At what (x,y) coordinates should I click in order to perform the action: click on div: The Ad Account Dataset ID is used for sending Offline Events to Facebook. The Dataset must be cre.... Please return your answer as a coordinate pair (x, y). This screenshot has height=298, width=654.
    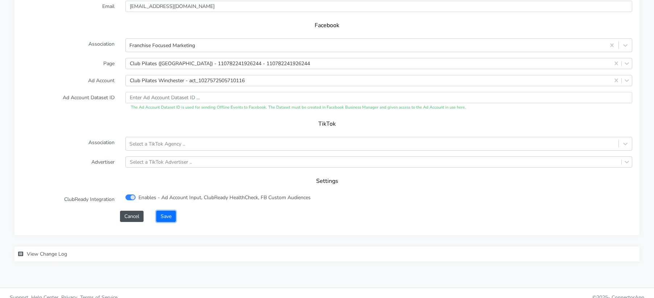
    Looking at the image, I should click on (379, 108).